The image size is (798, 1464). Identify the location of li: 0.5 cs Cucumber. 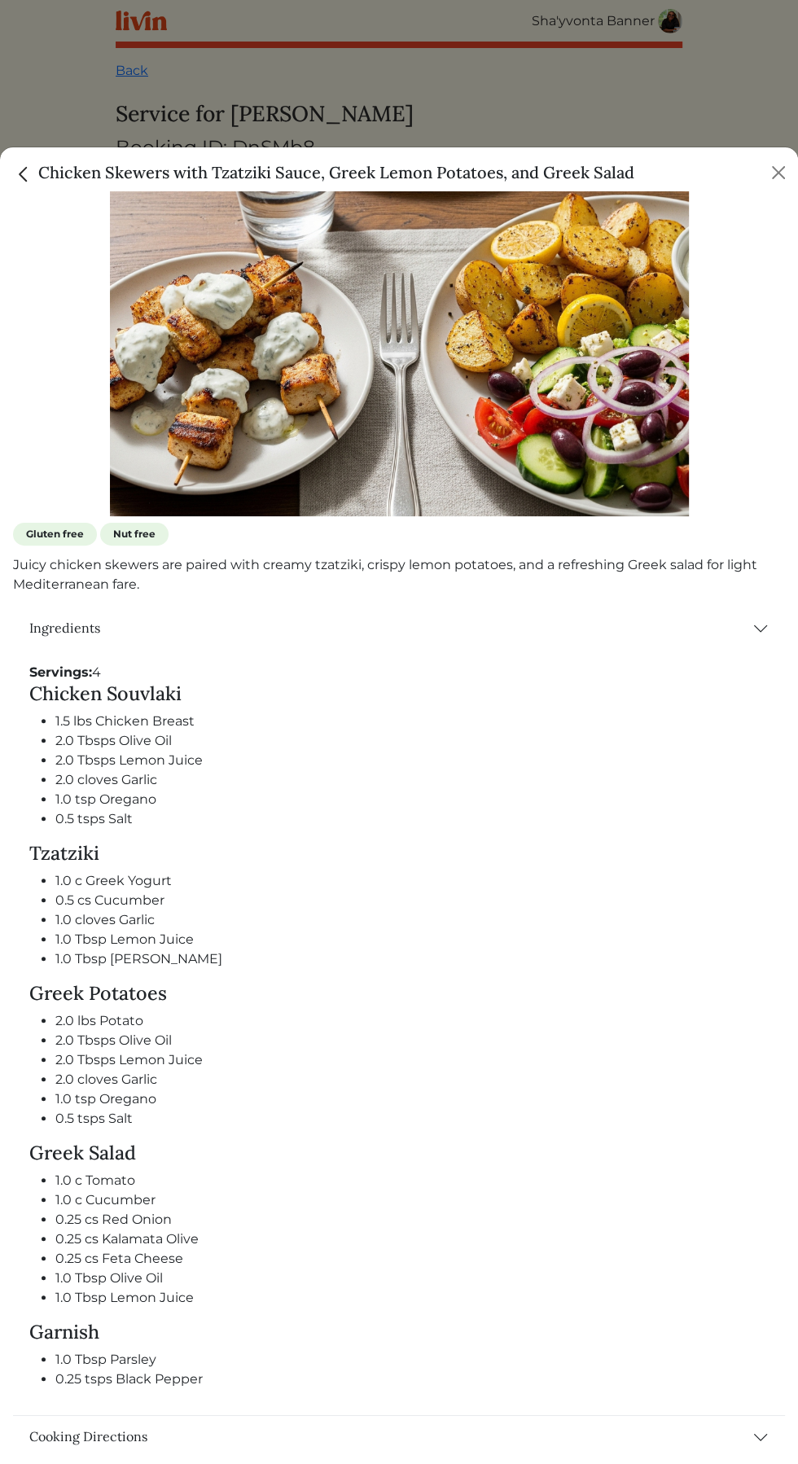
(412, 901).